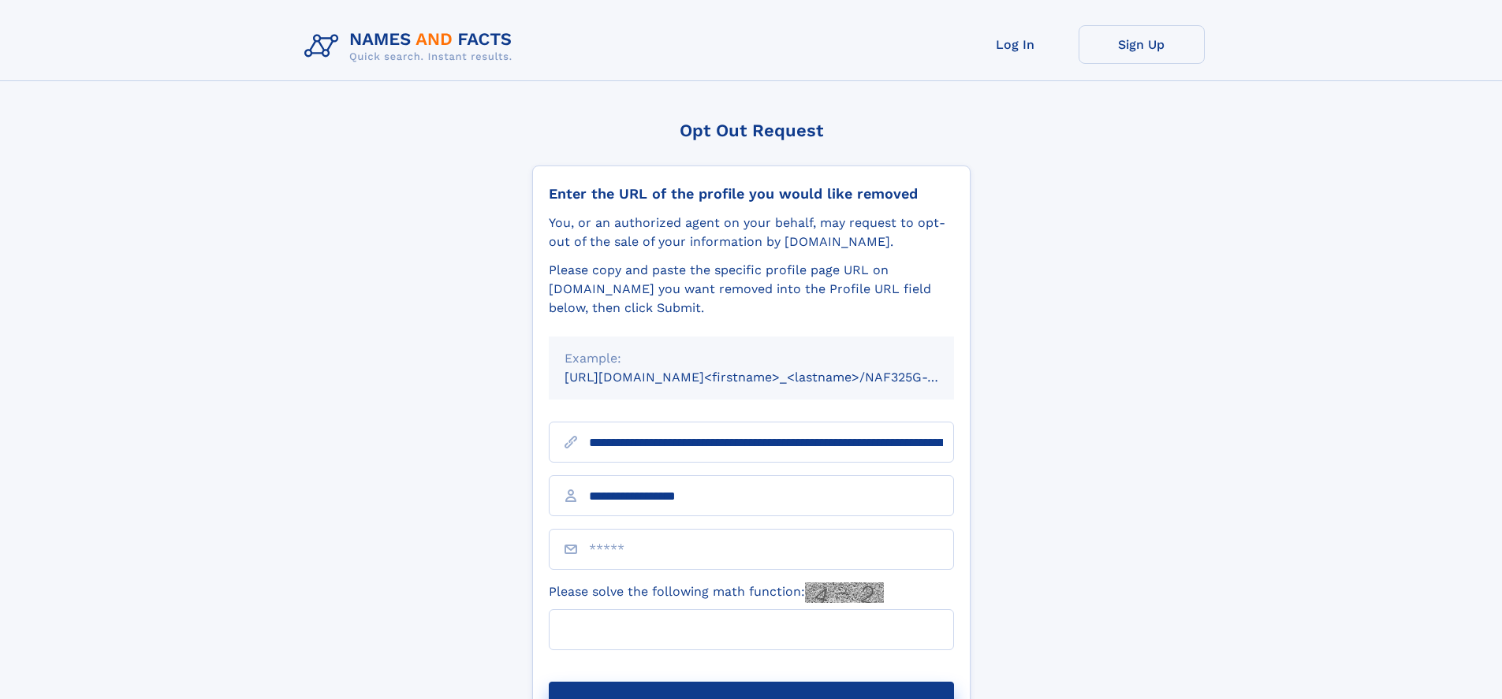 This screenshot has height=699, width=1502. What do you see at coordinates (1016, 44) in the screenshot?
I see `a: Log In` at bounding box center [1016, 44].